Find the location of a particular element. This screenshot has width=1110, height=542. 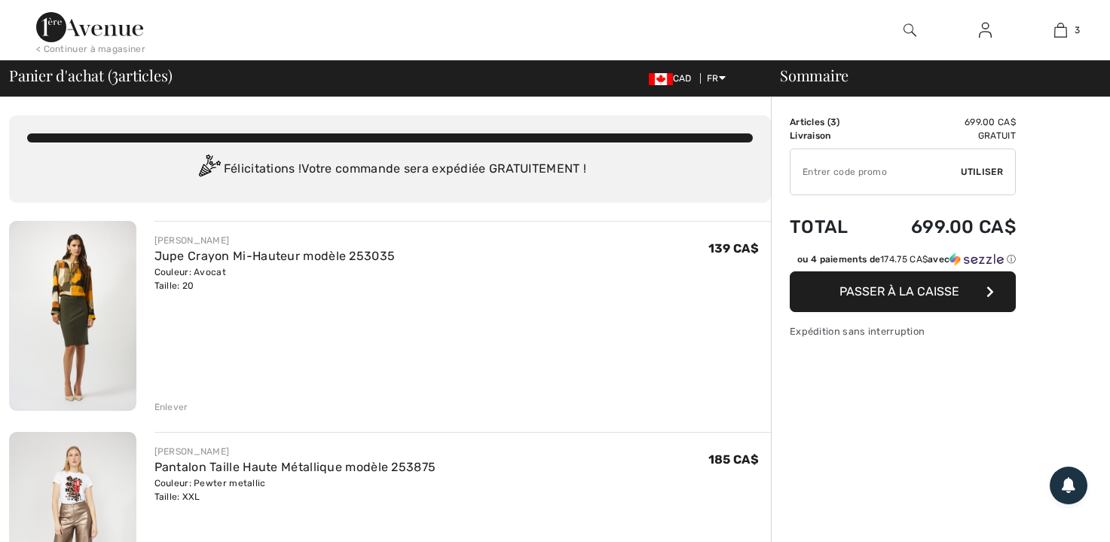

a: Jupe Crayon Mi-Hauteur modèle 253035 is located at coordinates (275, 255).